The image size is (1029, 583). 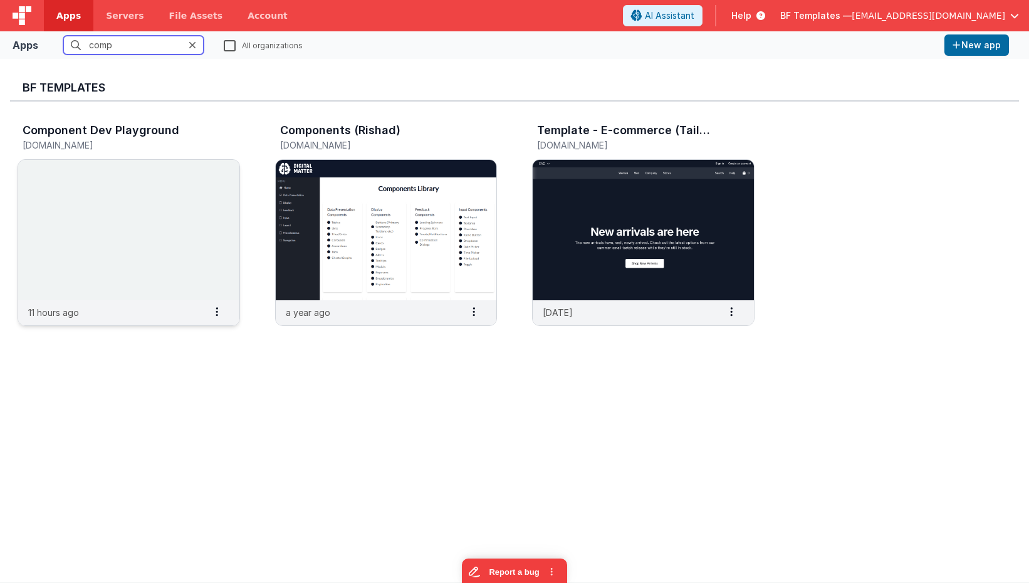 What do you see at coordinates (125, 16) in the screenshot?
I see `span: Servers` at bounding box center [125, 16].